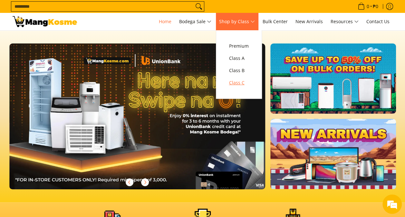 This screenshot has width=405, height=217. I want to click on span: Contact Us, so click(378, 21).